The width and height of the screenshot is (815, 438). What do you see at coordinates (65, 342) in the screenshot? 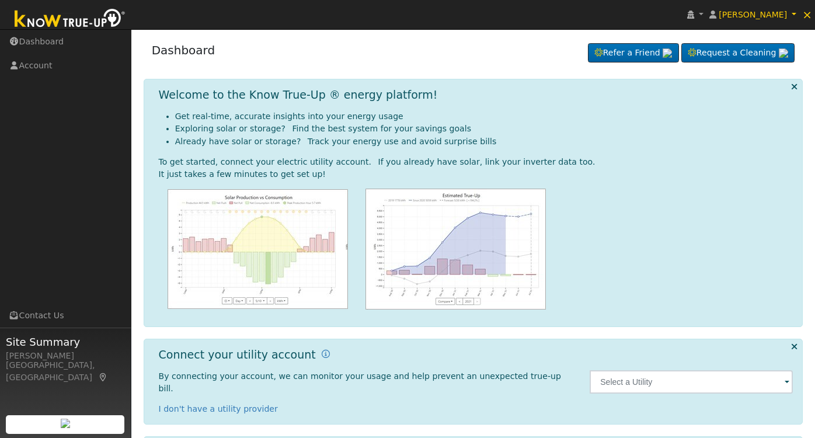
I see `span: Site Summary` at bounding box center [65, 342].